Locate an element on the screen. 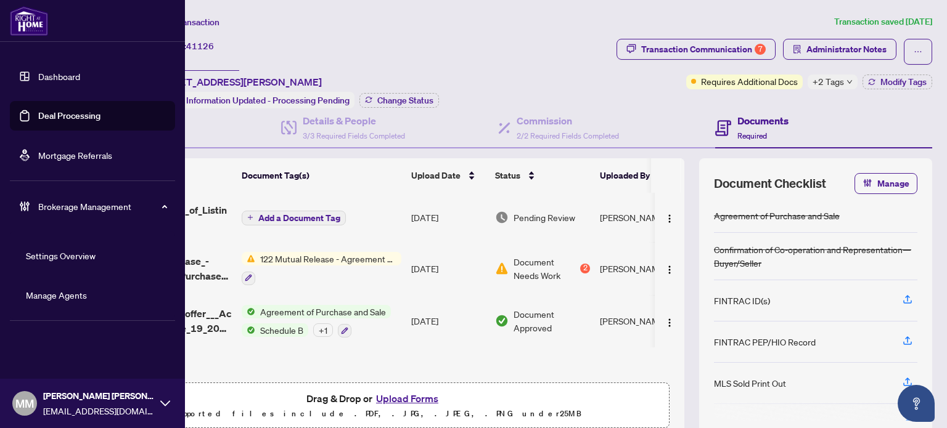  span: Schedule B is located at coordinates (282, 330).